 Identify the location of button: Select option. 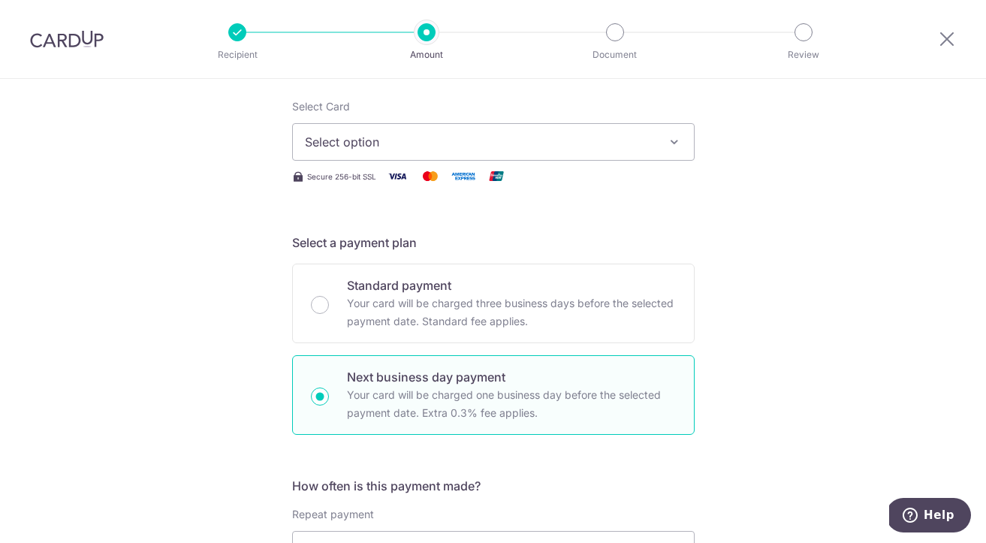
(493, 142).